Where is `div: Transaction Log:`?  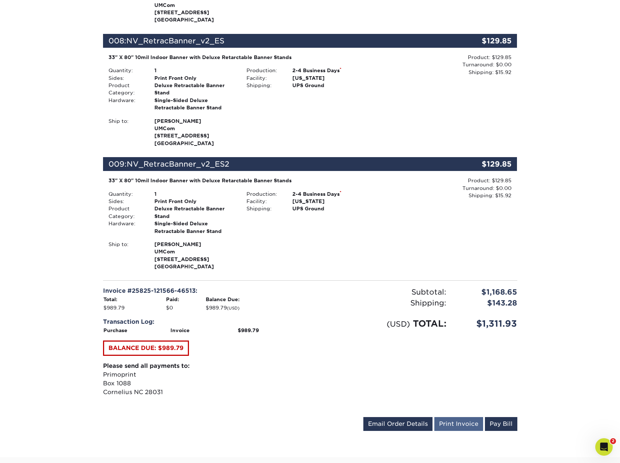
div: Transaction Log: is located at coordinates (204, 322).